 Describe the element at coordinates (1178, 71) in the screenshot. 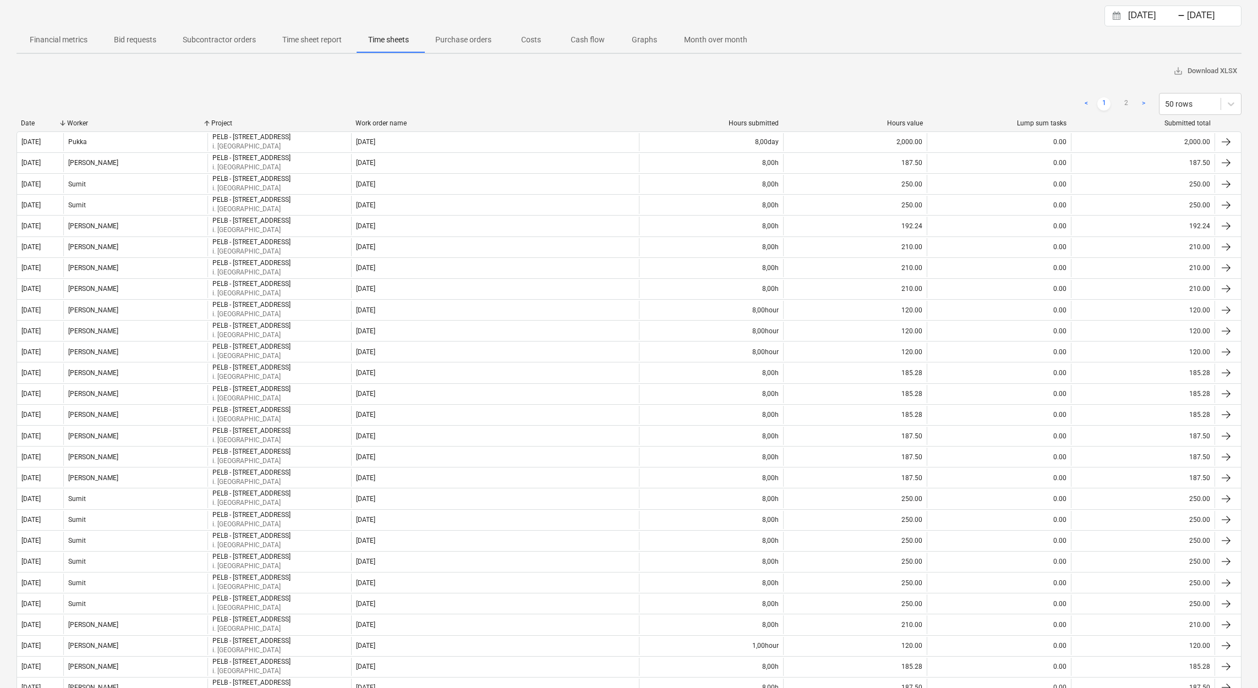

I see `span: save_alt` at that location.